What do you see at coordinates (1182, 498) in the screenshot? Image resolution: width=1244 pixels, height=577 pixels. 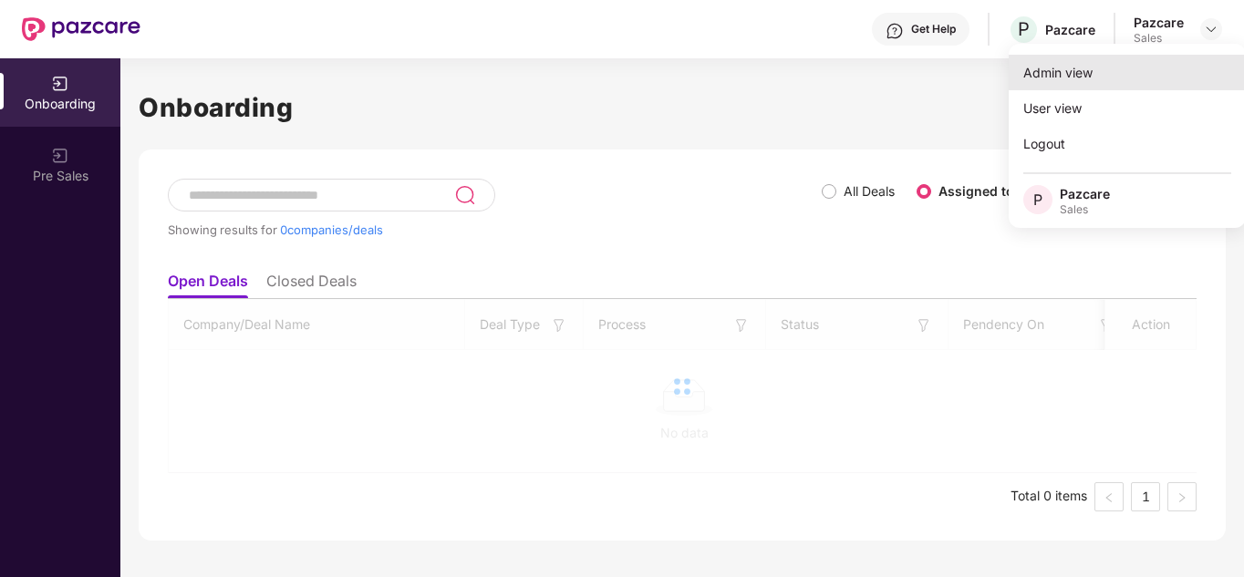 I see `span: right` at bounding box center [1182, 498].